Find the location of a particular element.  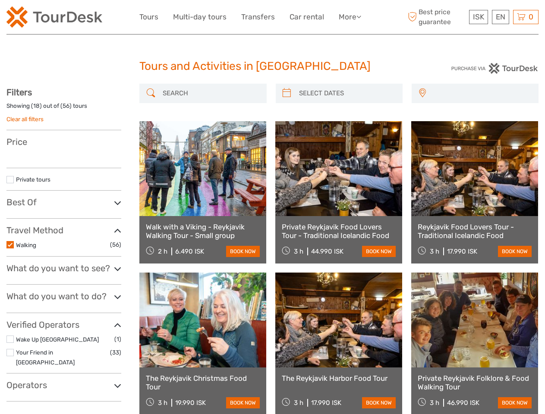

h3: What do you want to do? is located at coordinates (64, 297).